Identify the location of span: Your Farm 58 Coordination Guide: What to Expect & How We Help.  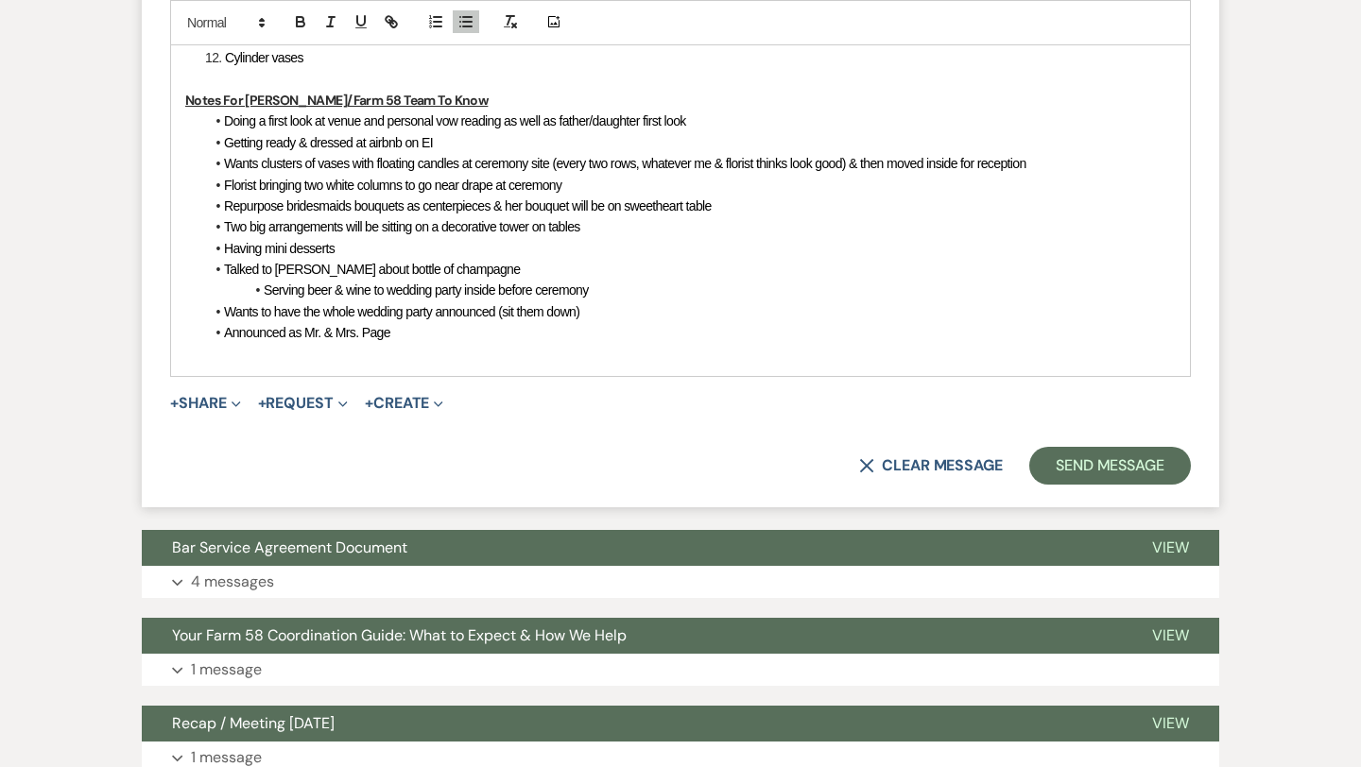
(399, 635).